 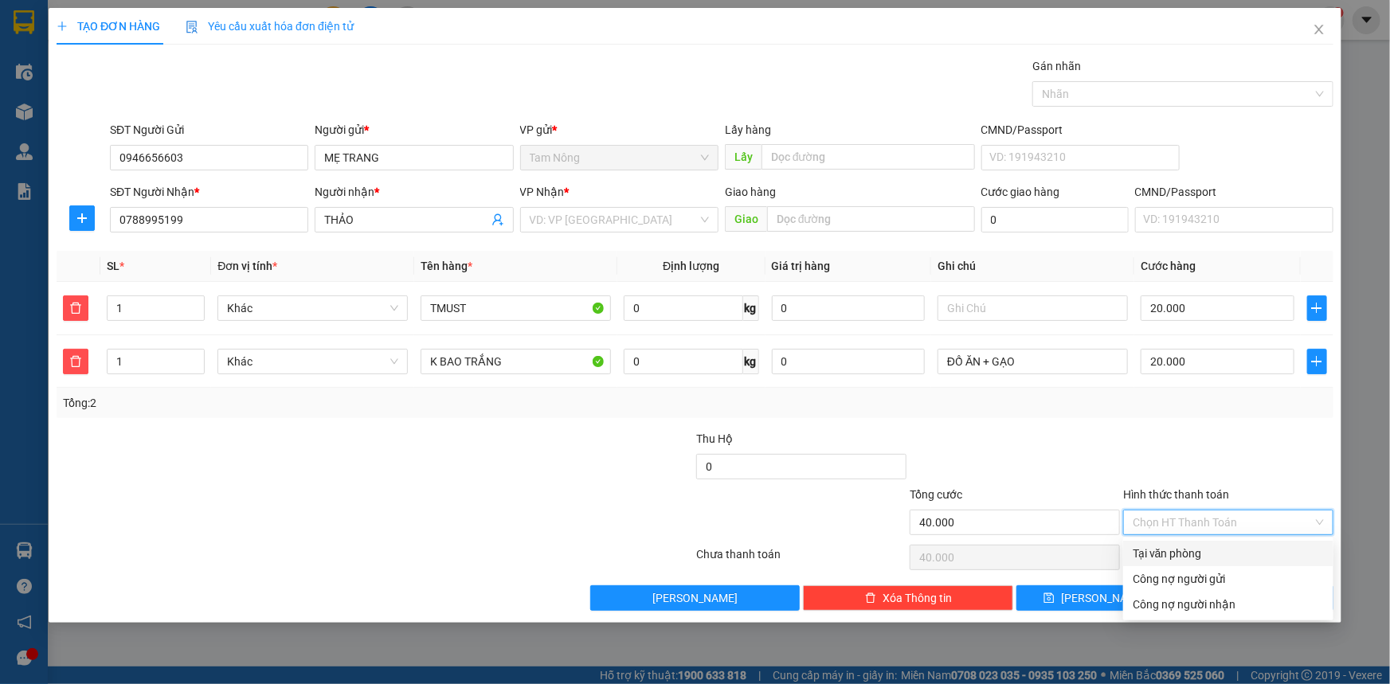 What do you see at coordinates (543, 192) in the screenshot?
I see `span: VP Nhận` at bounding box center [543, 192].